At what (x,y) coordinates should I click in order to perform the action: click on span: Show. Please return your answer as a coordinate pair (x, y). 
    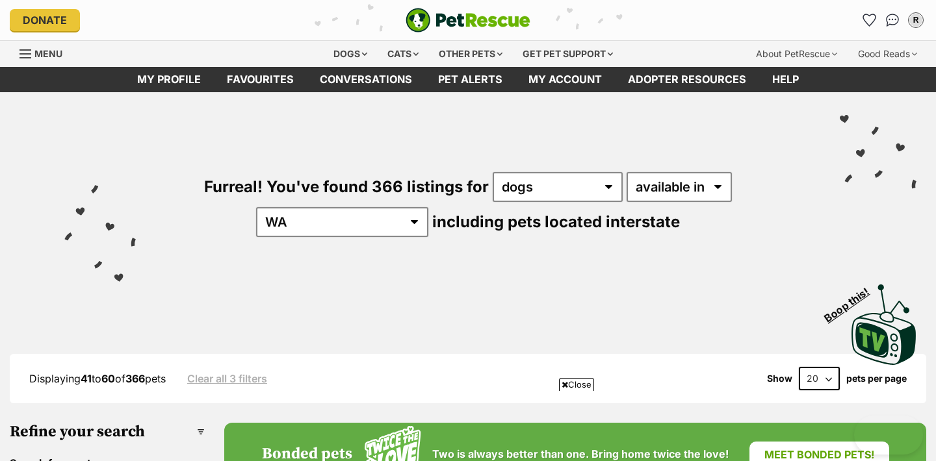
    Looking at the image, I should click on (779, 379).